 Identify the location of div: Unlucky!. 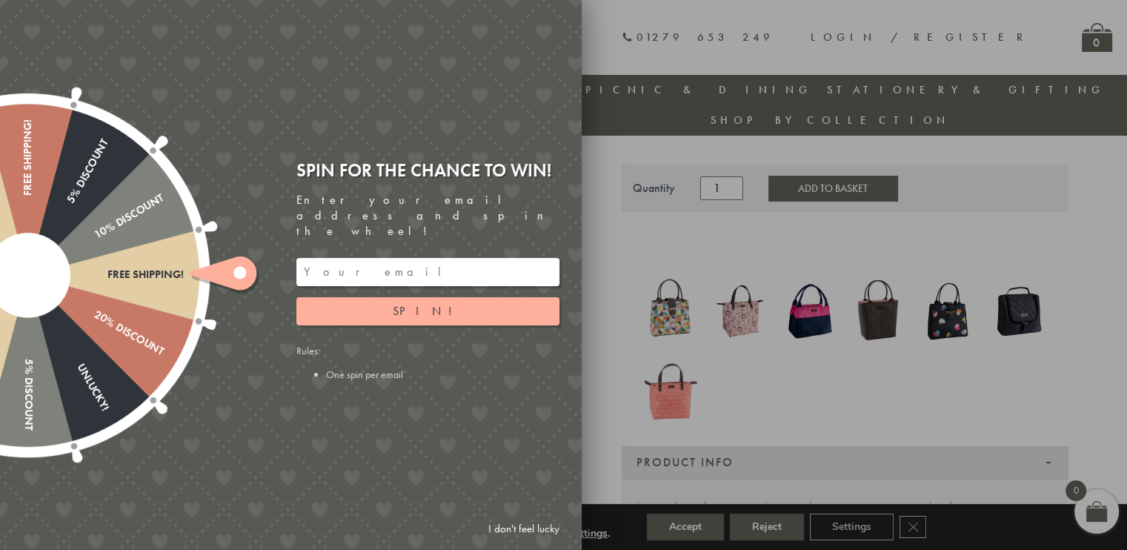
(67, 342).